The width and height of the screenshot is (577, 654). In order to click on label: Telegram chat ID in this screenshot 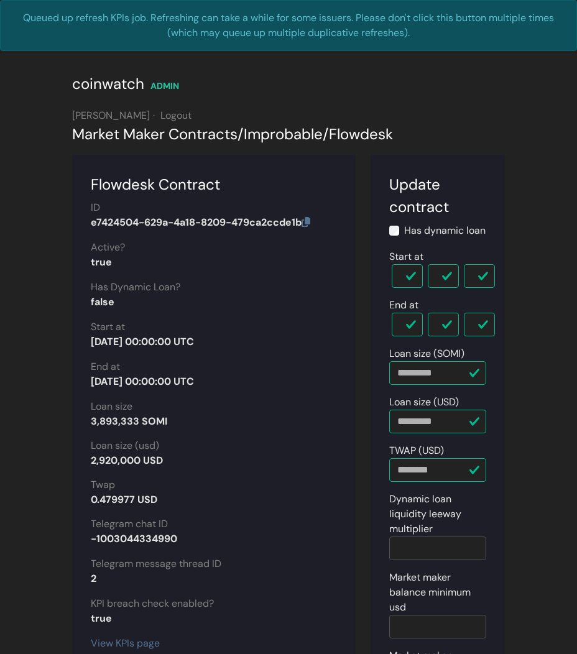, I will do `click(129, 524)`.